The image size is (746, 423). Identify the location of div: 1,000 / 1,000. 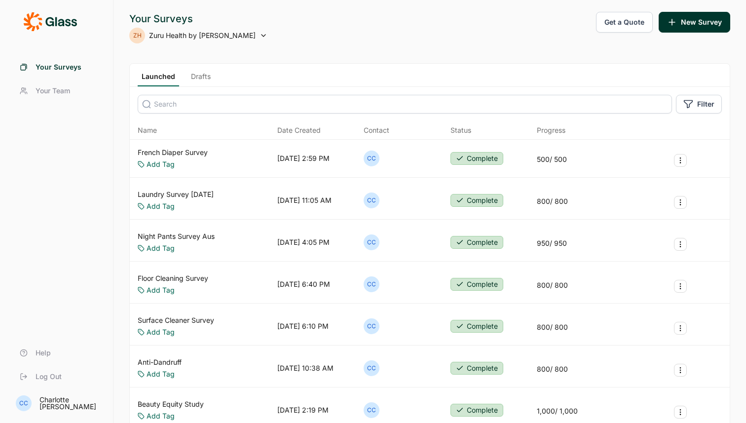
(557, 411).